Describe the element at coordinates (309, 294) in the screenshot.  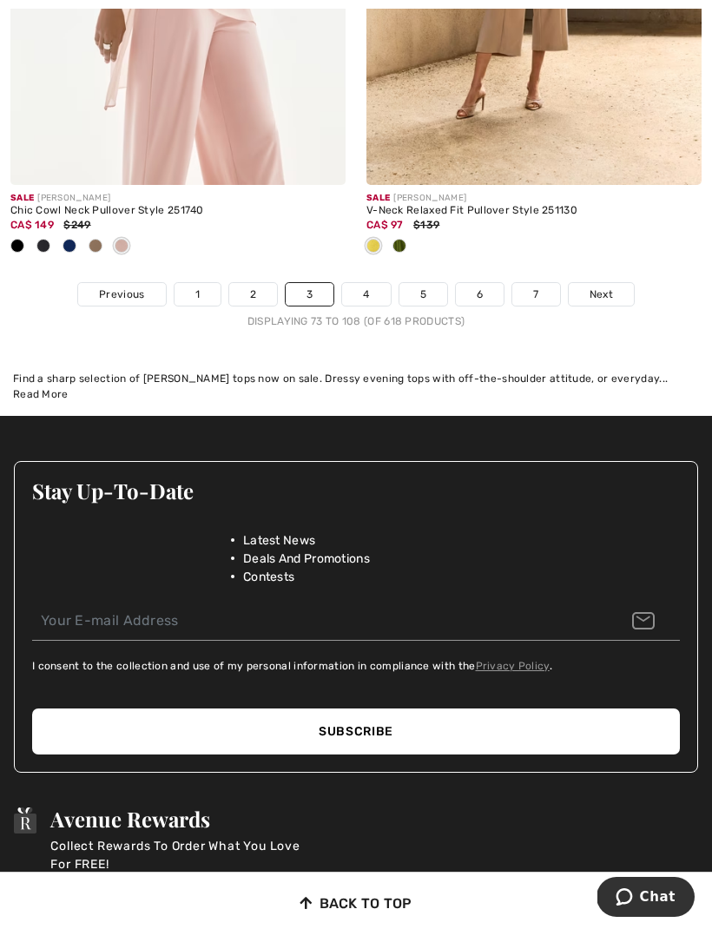
I see `a: 3` at that location.